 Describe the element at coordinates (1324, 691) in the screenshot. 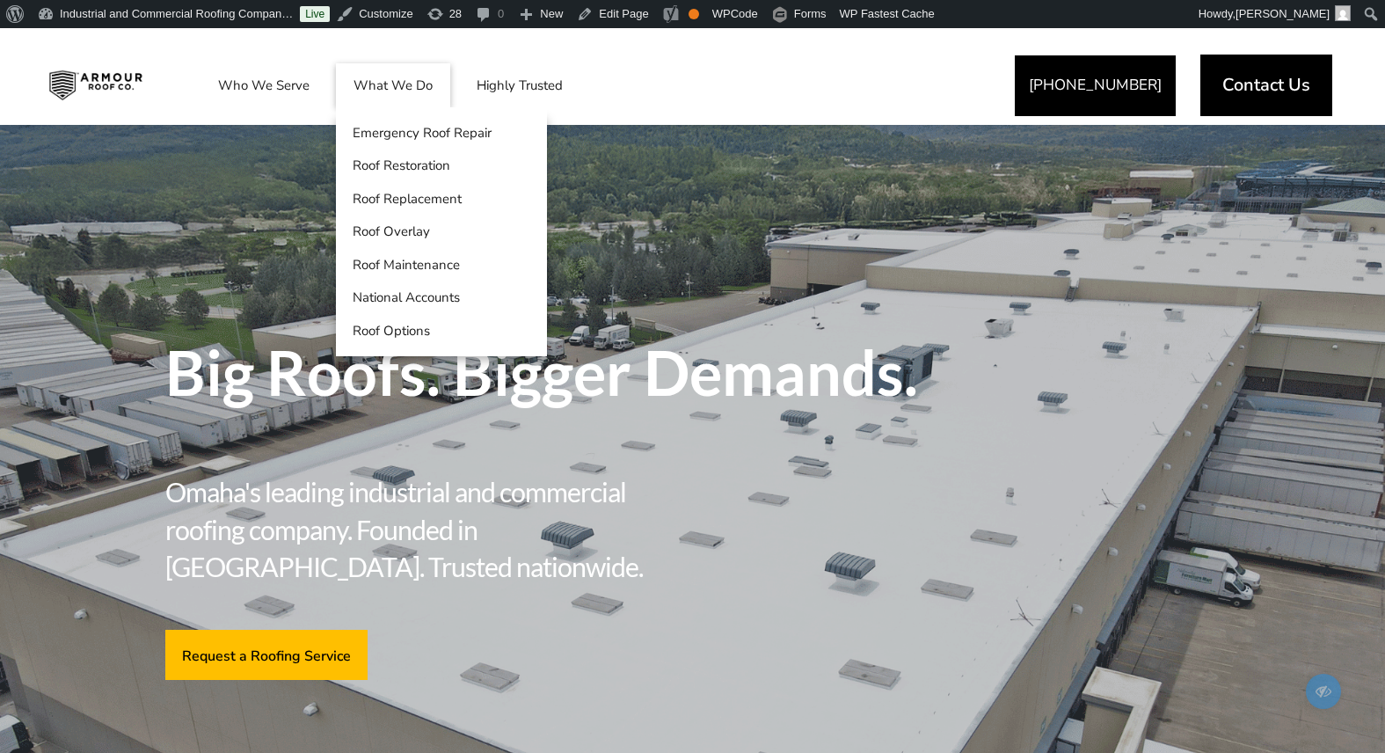

I see `span: Edit/Preview` at that location.